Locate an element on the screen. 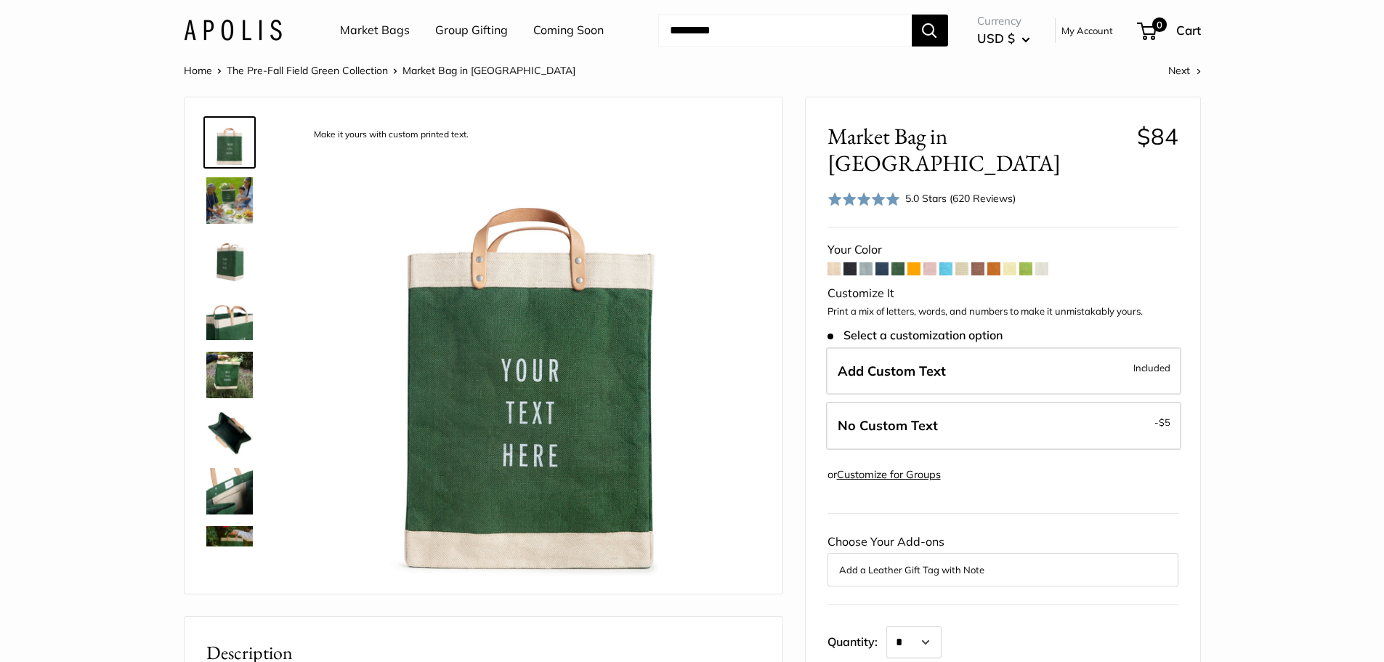 The image size is (1384, 662). img: description_Inner pocket good for daily drivers. is located at coordinates (230, 491).